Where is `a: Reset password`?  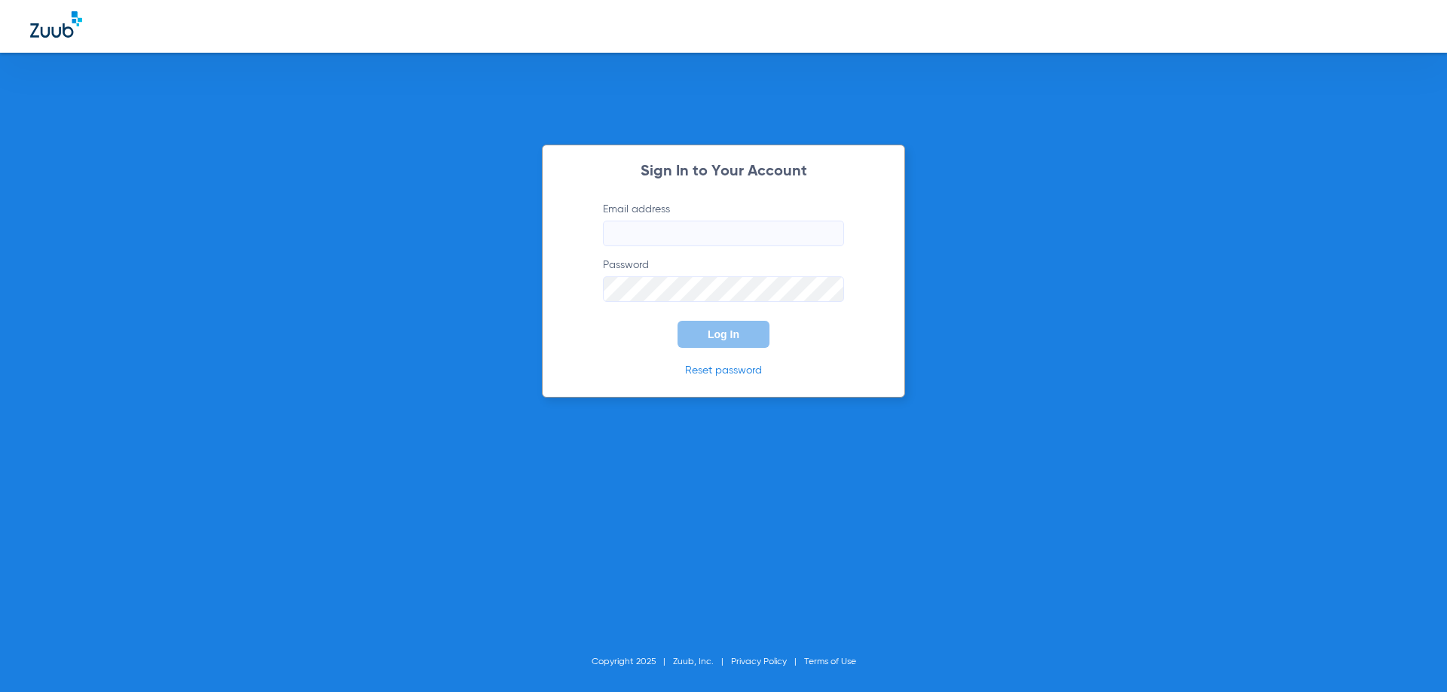
a: Reset password is located at coordinates (723, 371).